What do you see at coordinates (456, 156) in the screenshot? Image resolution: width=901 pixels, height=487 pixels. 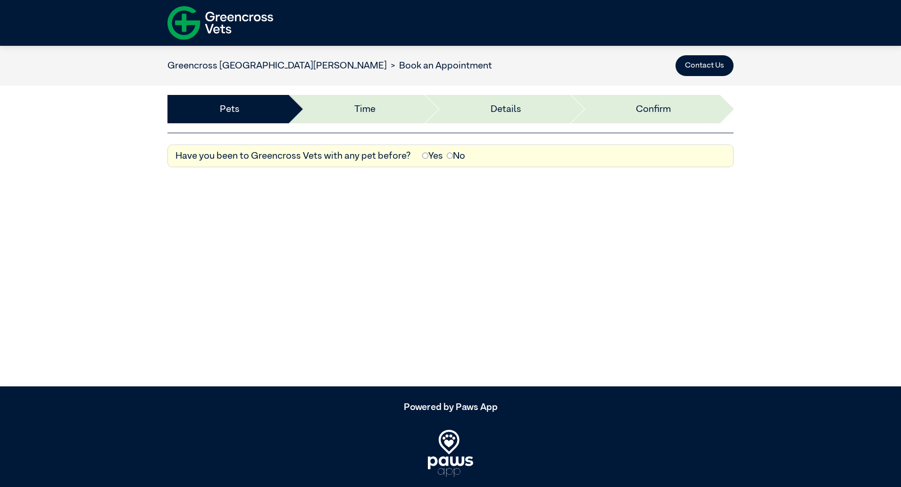 I see `label: No` at bounding box center [456, 156].